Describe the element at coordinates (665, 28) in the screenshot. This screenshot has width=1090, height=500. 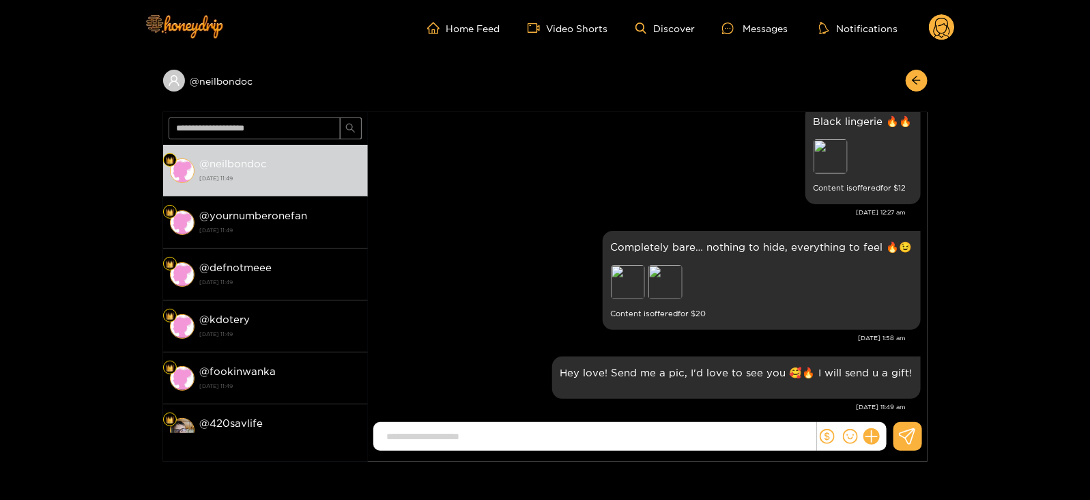
I see `a: Discover` at that location.